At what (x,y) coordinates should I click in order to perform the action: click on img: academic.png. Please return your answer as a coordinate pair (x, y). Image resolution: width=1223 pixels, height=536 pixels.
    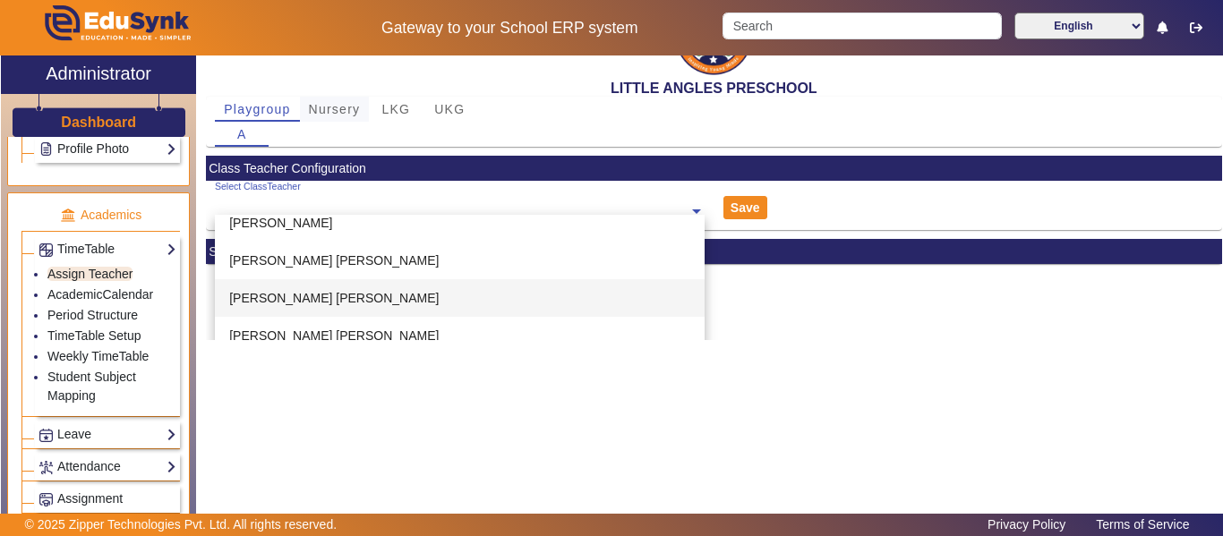
    Looking at the image, I should click on (68, 216).